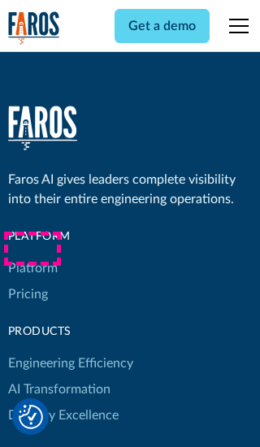 This screenshot has height=447, width=260. What do you see at coordinates (71, 236) in the screenshot?
I see `div: Platform` at bounding box center [71, 236].